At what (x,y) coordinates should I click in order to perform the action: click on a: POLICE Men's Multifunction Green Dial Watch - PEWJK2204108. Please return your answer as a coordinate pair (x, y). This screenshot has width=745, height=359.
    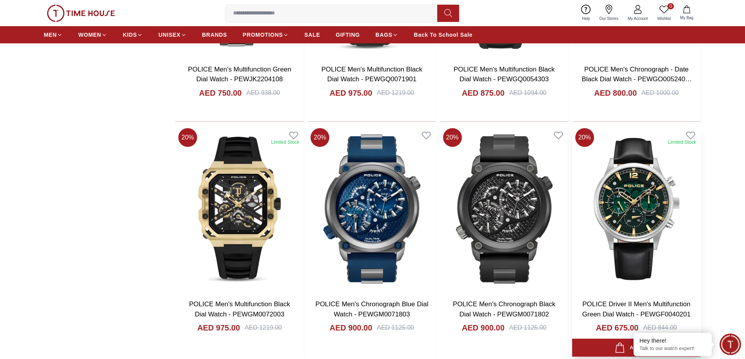
    Looking at the image, I should click on (240, 74).